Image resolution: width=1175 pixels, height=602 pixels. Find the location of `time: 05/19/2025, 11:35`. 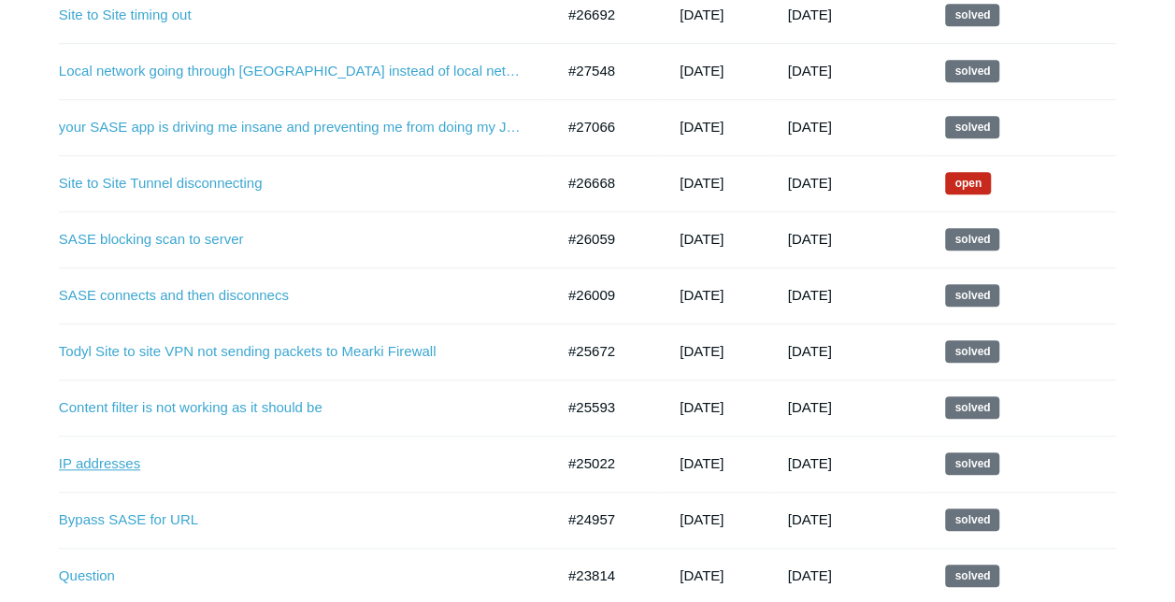

time: 05/19/2025, 11:35 is located at coordinates (701, 519).